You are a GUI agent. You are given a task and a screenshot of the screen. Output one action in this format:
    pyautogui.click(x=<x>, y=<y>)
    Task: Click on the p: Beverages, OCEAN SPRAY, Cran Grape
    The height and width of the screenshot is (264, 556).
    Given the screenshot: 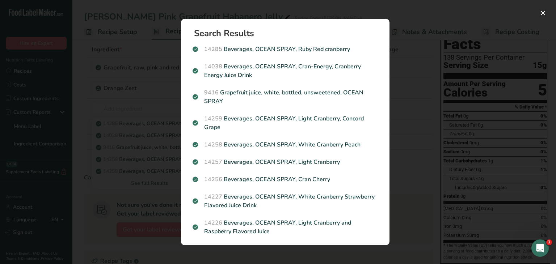 What is the action you would take?
    pyautogui.click(x=285, y=249)
    